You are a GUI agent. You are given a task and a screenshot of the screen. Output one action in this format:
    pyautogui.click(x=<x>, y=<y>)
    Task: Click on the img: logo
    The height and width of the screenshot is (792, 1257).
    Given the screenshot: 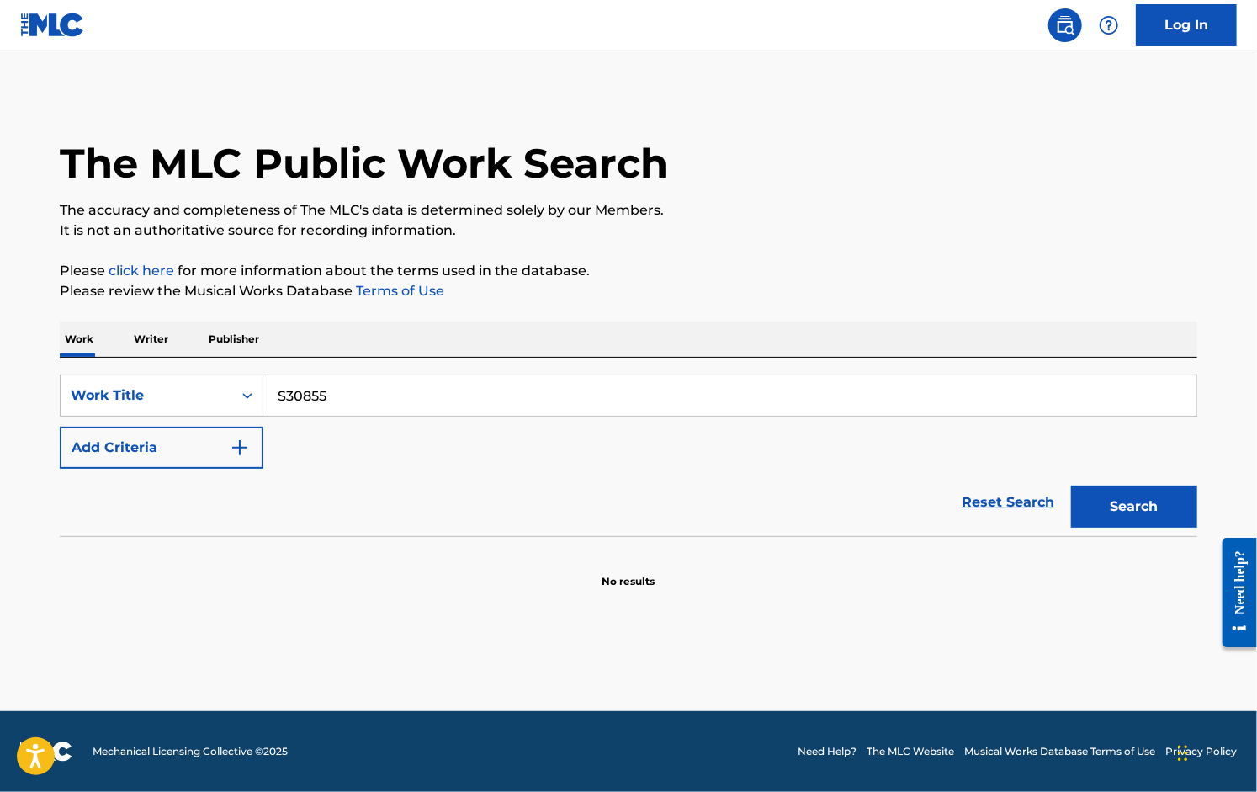 What is the action you would take?
    pyautogui.click(x=46, y=751)
    